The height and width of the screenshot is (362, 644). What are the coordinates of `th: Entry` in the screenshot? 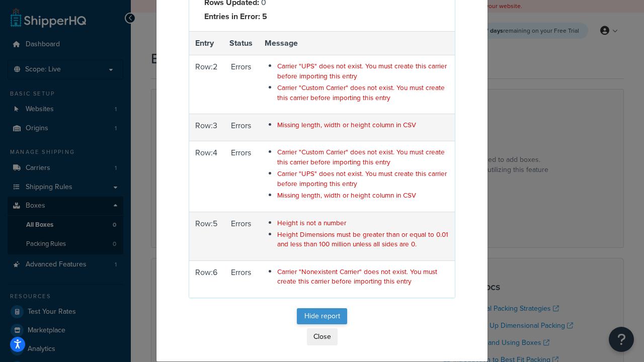 It's located at (206, 43).